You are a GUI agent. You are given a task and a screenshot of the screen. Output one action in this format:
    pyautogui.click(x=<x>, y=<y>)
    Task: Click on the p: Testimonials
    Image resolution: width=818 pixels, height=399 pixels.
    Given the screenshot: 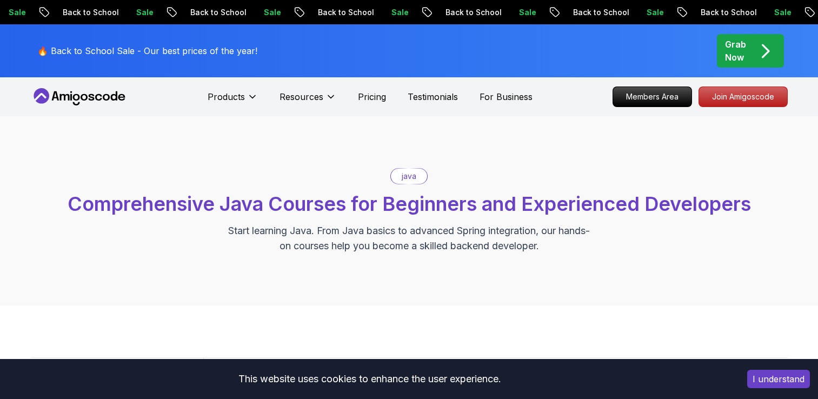 What is the action you would take?
    pyautogui.click(x=433, y=97)
    